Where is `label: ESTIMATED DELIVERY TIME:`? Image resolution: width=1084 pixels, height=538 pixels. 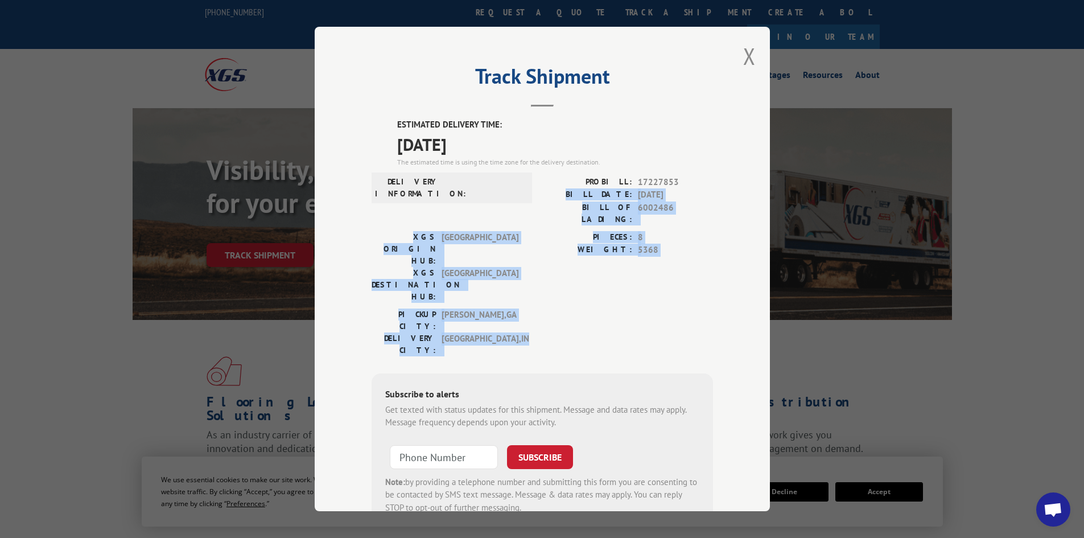 label: ESTIMATED DELIVERY TIME: is located at coordinates (555, 125).